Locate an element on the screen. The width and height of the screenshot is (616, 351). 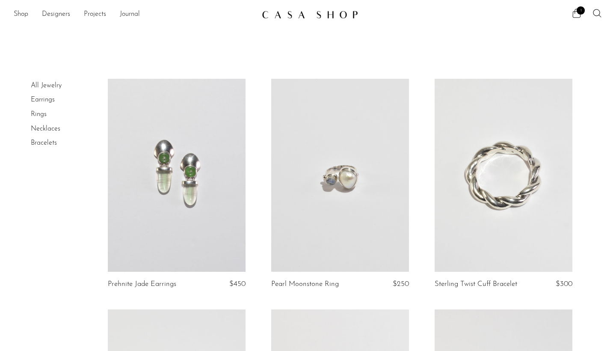
span: 1 is located at coordinates (580, 10).